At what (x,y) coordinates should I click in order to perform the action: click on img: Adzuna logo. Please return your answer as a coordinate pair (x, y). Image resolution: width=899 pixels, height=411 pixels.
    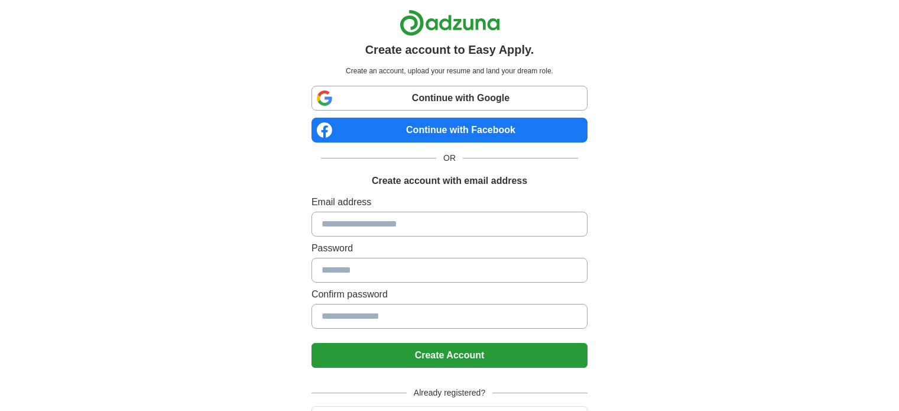
    Looking at the image, I should click on (450, 22).